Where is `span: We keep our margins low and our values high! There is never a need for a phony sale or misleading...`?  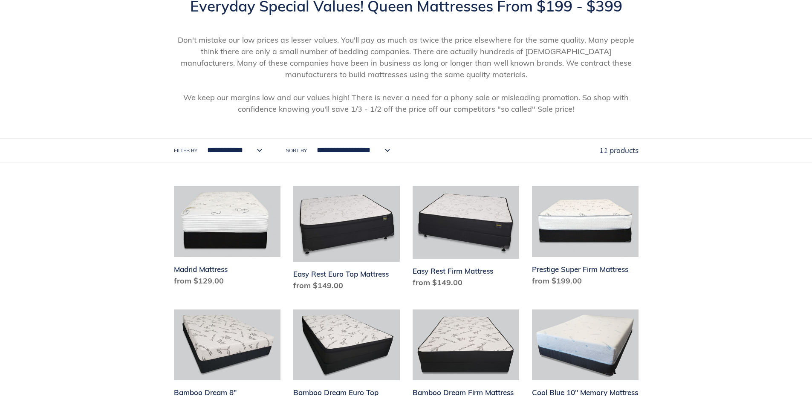
span: We keep our margins low and our values high! There is never a need for a phony sale or misleading... is located at coordinates (406, 103).